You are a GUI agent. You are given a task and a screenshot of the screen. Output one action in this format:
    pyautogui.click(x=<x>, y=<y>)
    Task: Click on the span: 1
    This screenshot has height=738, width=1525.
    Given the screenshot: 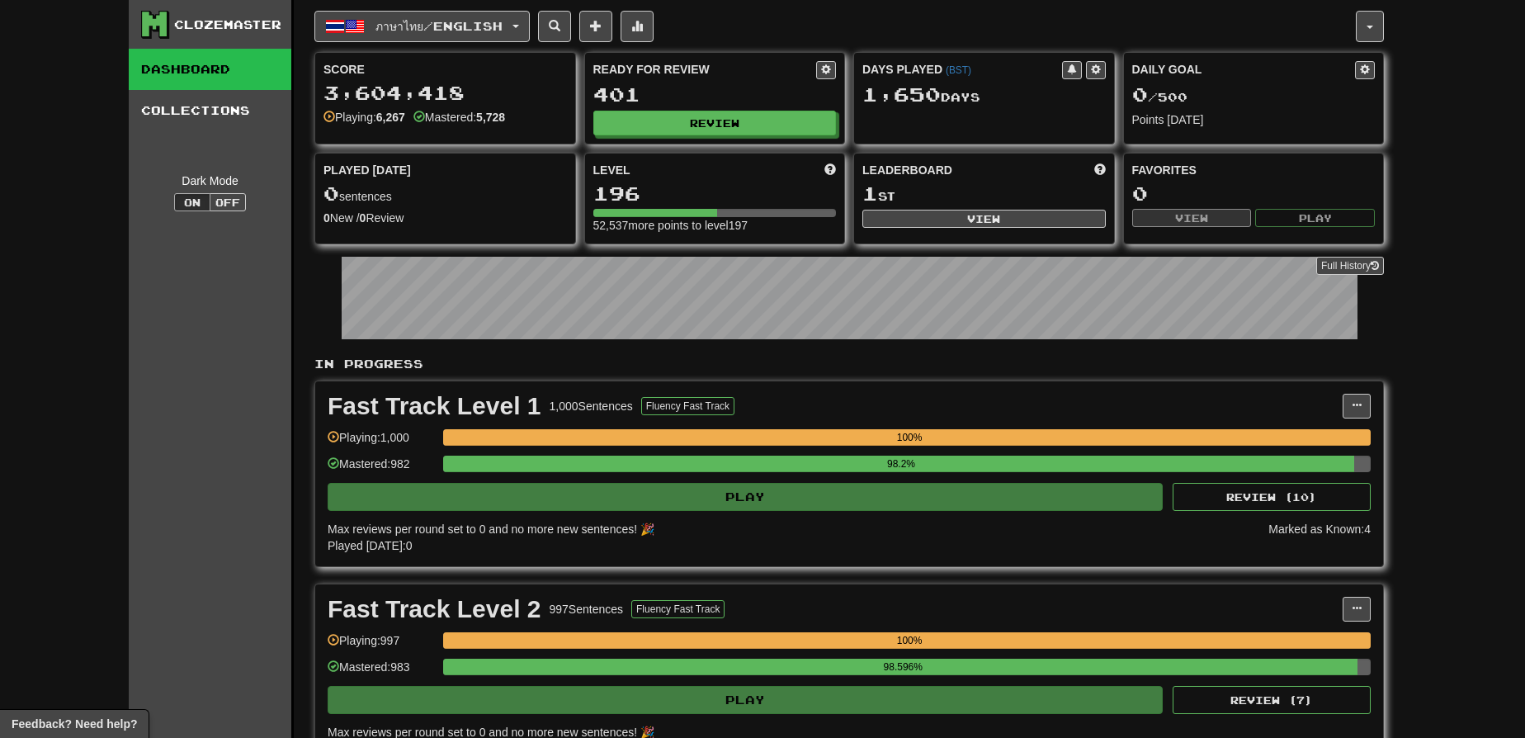 What is the action you would take?
    pyautogui.click(x=870, y=193)
    